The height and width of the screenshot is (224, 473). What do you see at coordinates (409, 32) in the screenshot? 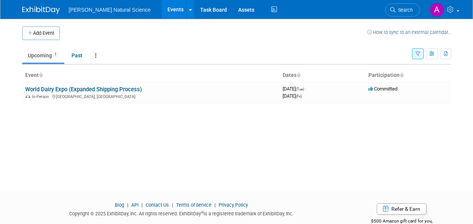
I see `a: How to sync to an external calendar...` at bounding box center [409, 32].